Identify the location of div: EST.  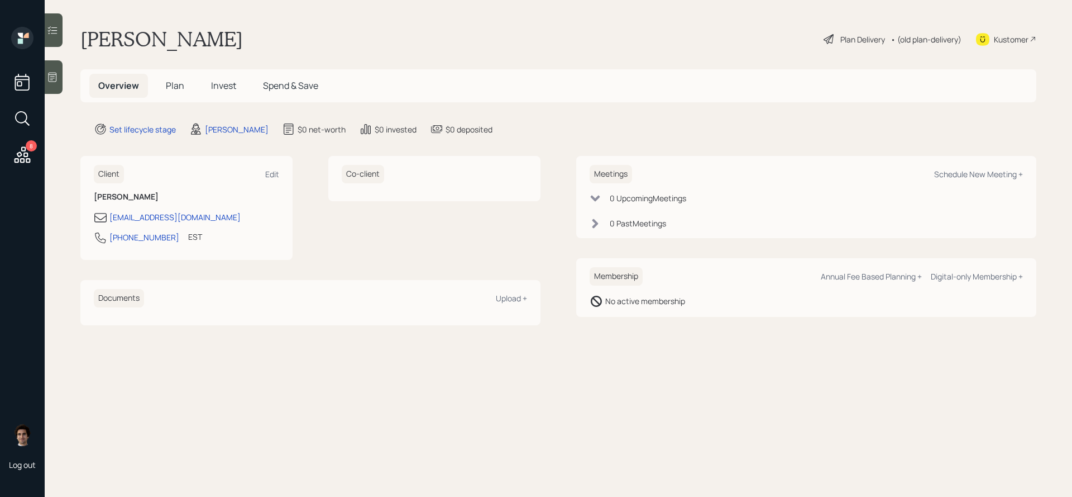
(195, 236).